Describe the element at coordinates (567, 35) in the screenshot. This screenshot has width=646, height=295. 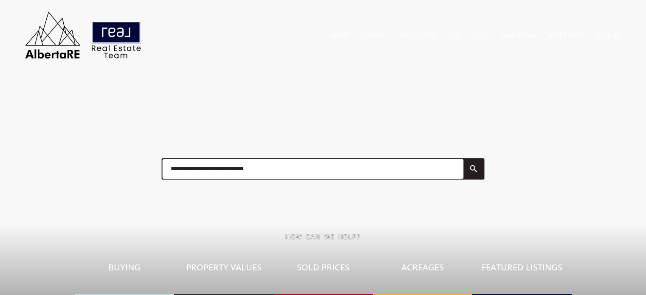
I see `a: Mortgage` at that location.